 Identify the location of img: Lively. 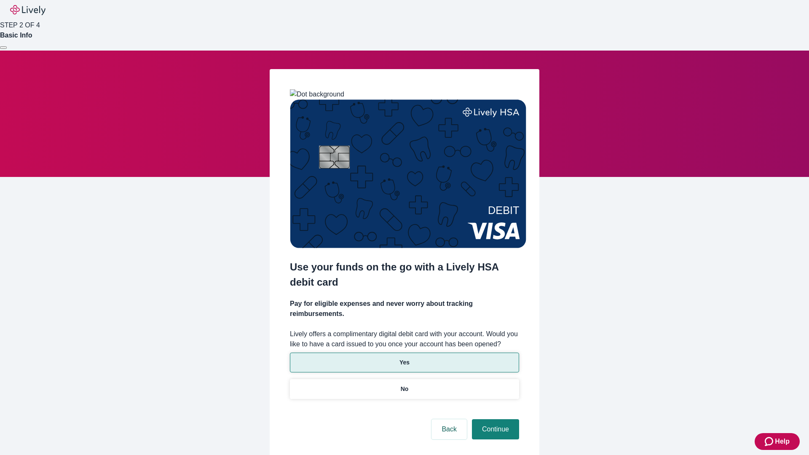
(28, 10).